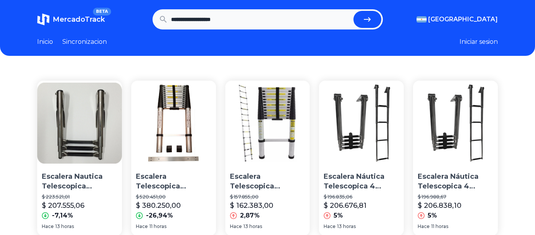 This screenshot has width=535, height=235. What do you see at coordinates (158, 205) in the screenshot?
I see `p: $ 380.250,00` at bounding box center [158, 205].